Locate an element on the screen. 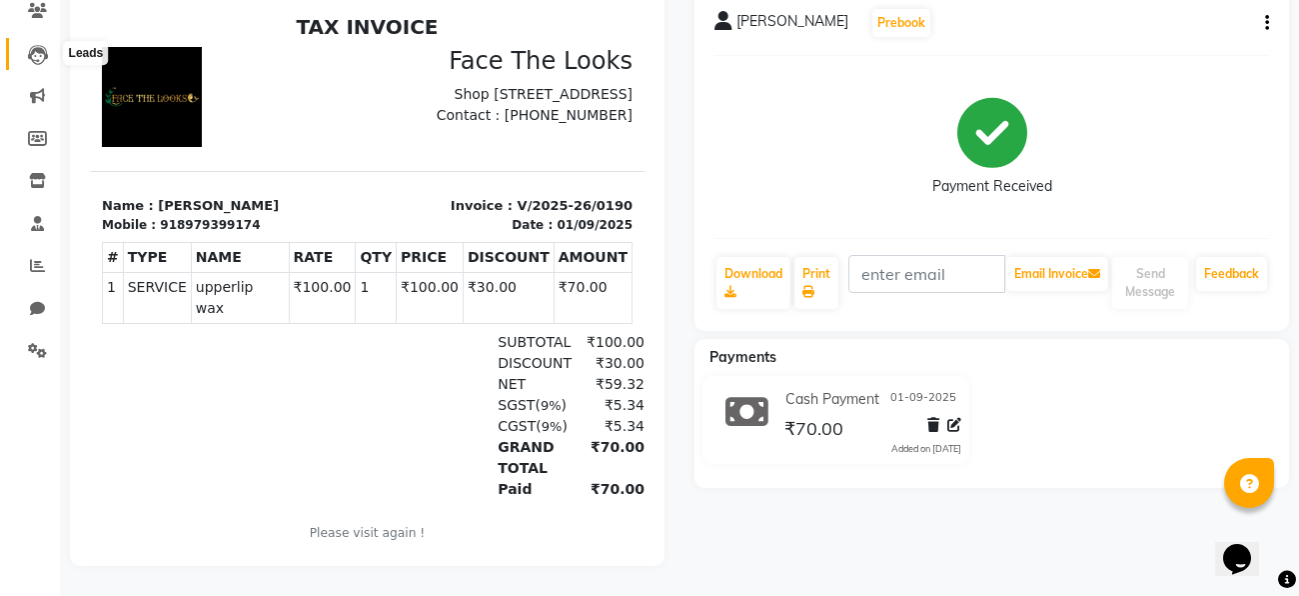  span: Payments is located at coordinates (742, 357).